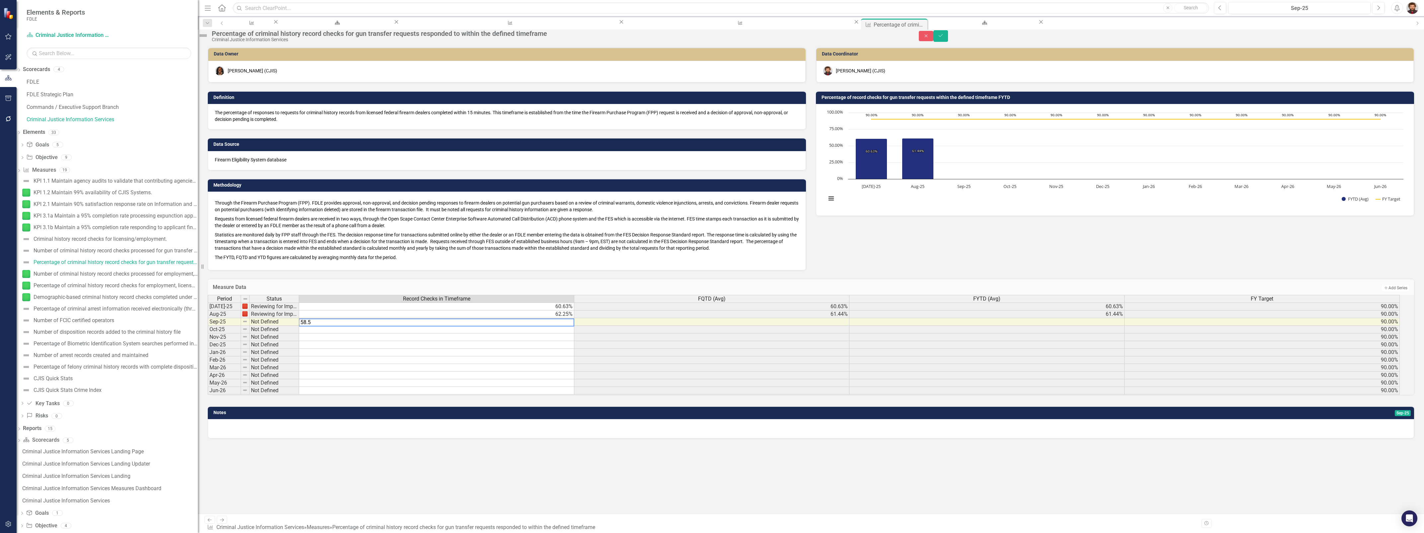 Image resolution: width=1424 pixels, height=533 pixels. What do you see at coordinates (508, 54) in the screenshot?
I see `h3: Data Owner` at bounding box center [508, 54].